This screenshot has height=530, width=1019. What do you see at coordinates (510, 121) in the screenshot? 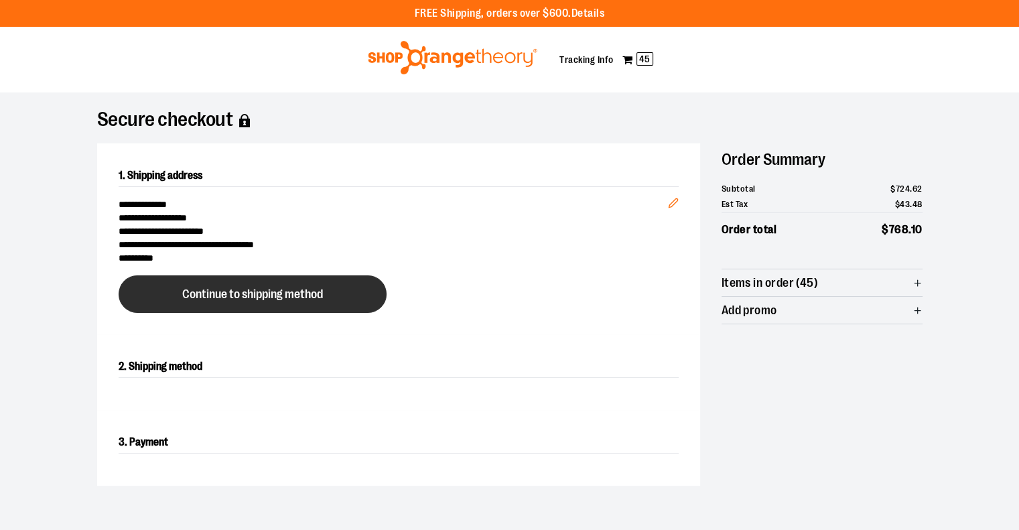
I see `h1: Secure checkout` at bounding box center [510, 121].